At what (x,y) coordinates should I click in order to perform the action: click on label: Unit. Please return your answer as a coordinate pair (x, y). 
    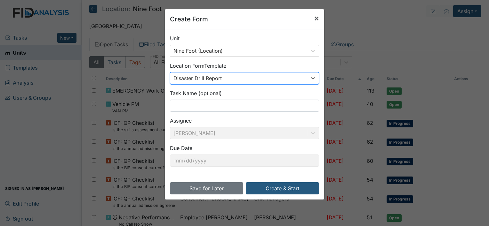
    Looking at the image, I should click on (175, 38).